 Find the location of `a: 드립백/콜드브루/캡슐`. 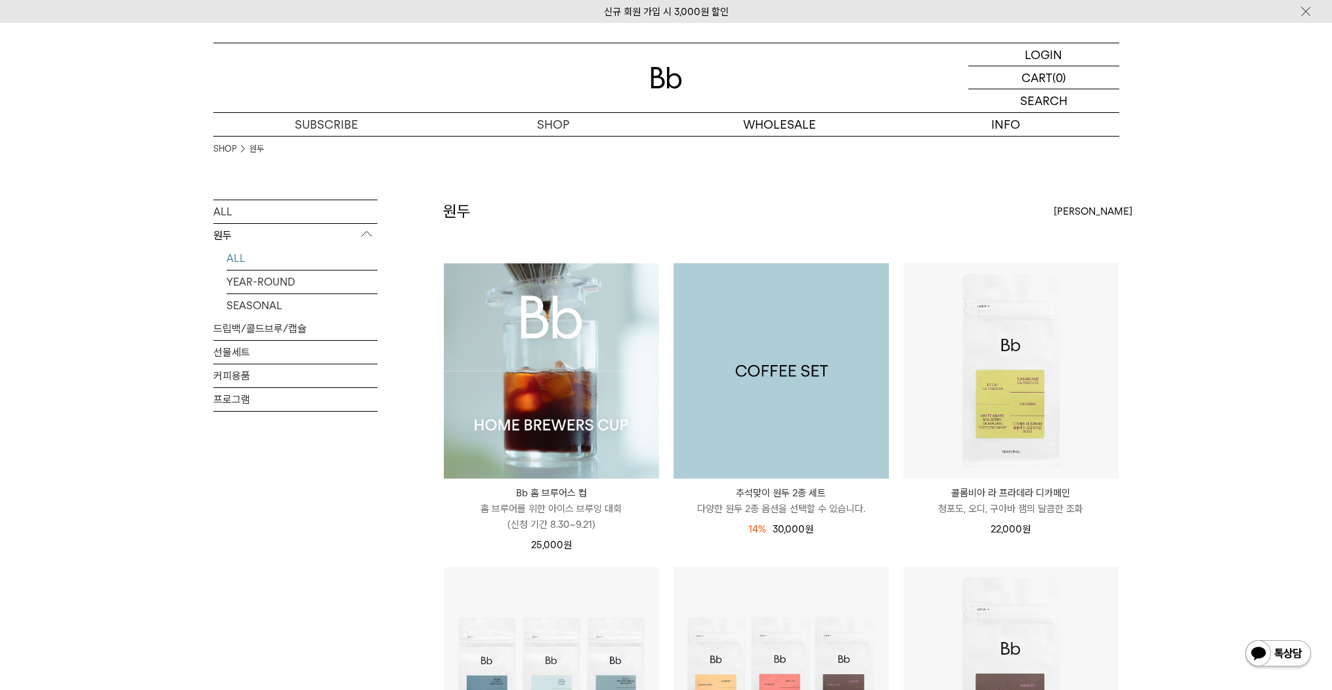

a: 드립백/콜드브루/캡슐 is located at coordinates (295, 328).